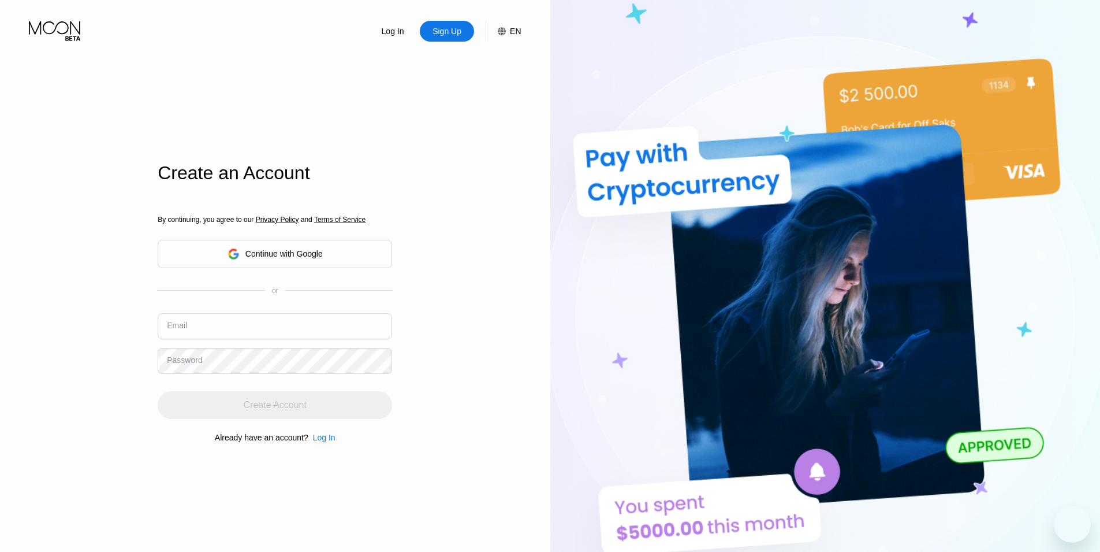  Describe the element at coordinates (340, 219) in the screenshot. I see `span: Terms of Service` at that location.